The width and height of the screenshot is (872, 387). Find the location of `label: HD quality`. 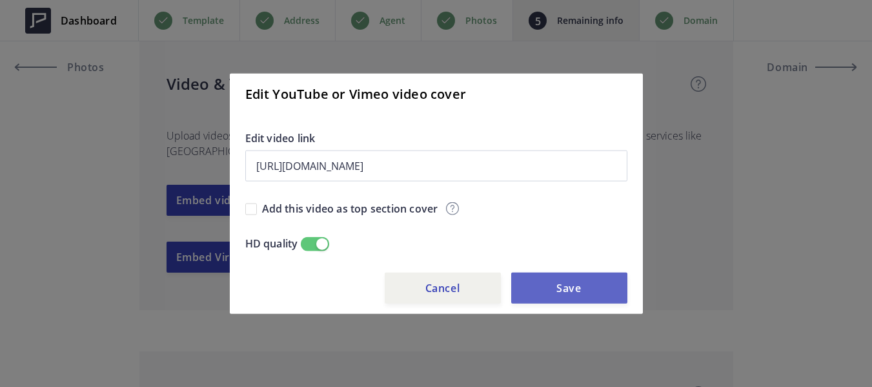

label: HD quality is located at coordinates (272, 243).